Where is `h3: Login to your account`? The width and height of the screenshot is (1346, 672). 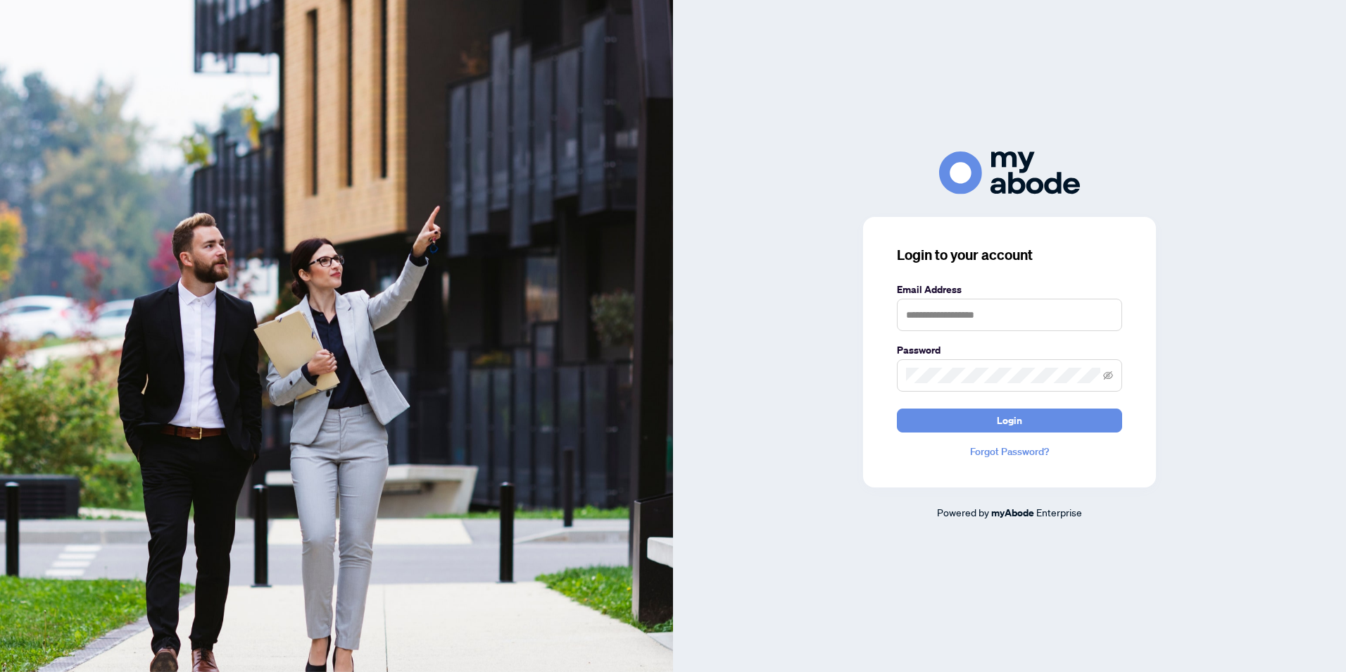 h3: Login to your account is located at coordinates (1010, 255).